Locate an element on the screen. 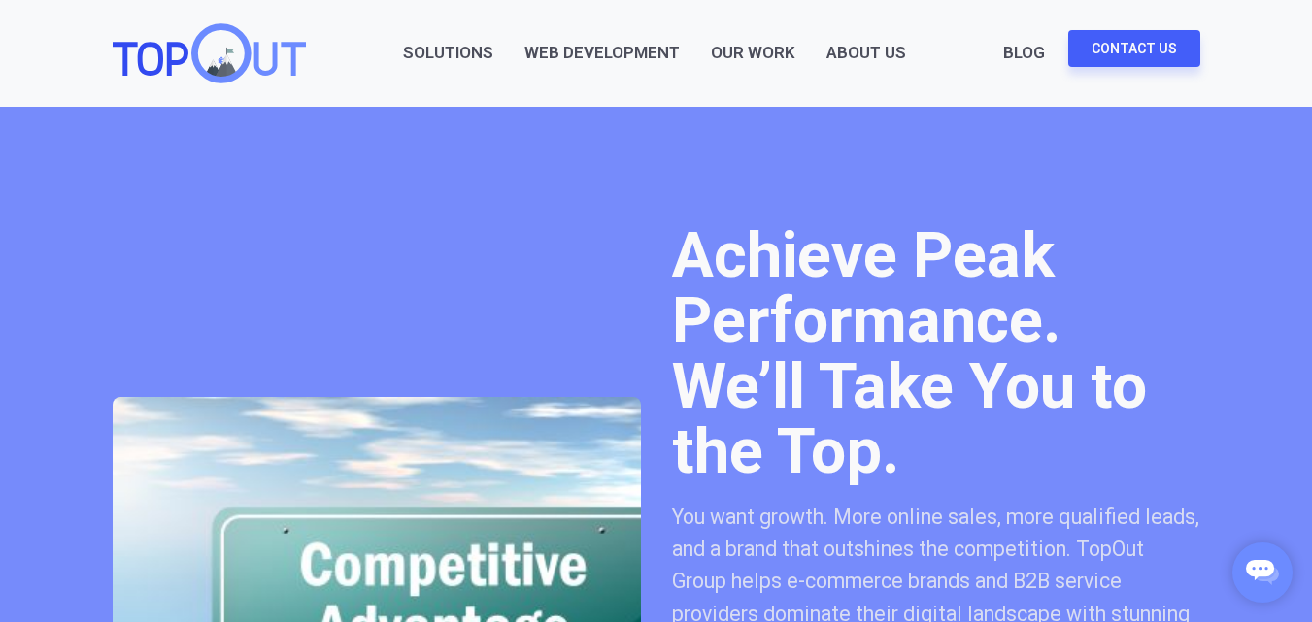 The width and height of the screenshot is (1312, 622). a: Web Development is located at coordinates (602, 52).